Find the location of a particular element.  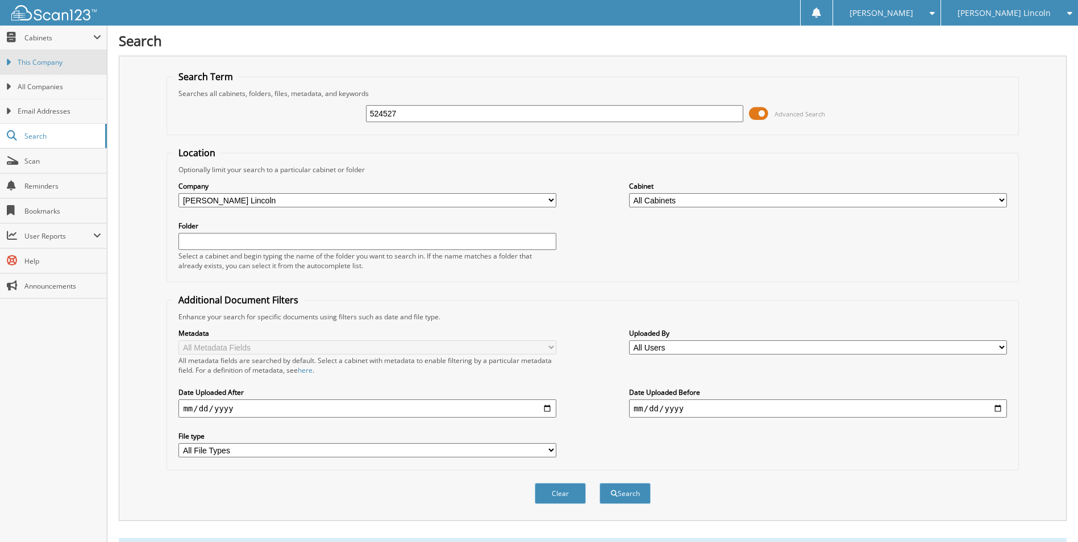

label: Date Uploaded After is located at coordinates (367, 392).